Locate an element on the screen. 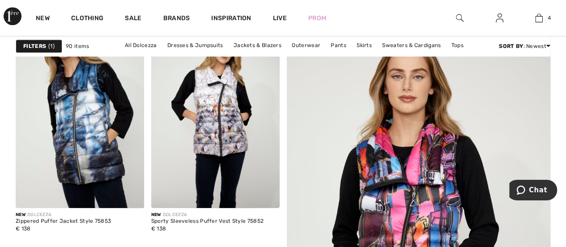 The width and height of the screenshot is (566, 247). img: My Bag is located at coordinates (539, 18).